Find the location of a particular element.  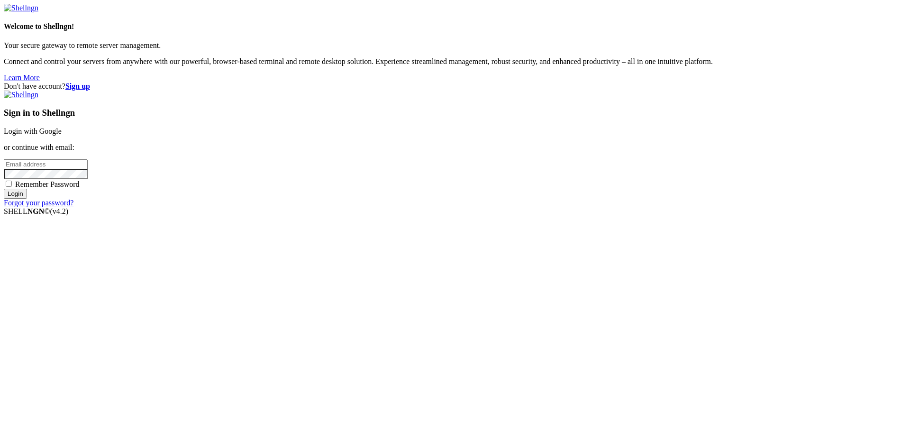

a: Sign up is located at coordinates (78, 86).